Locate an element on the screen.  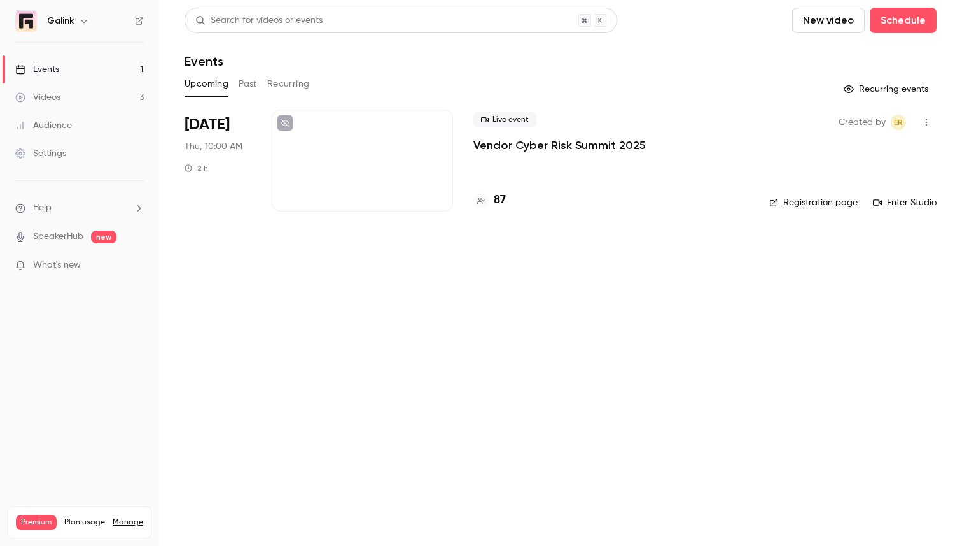
a: SpeakerHub is located at coordinates (58, 236).